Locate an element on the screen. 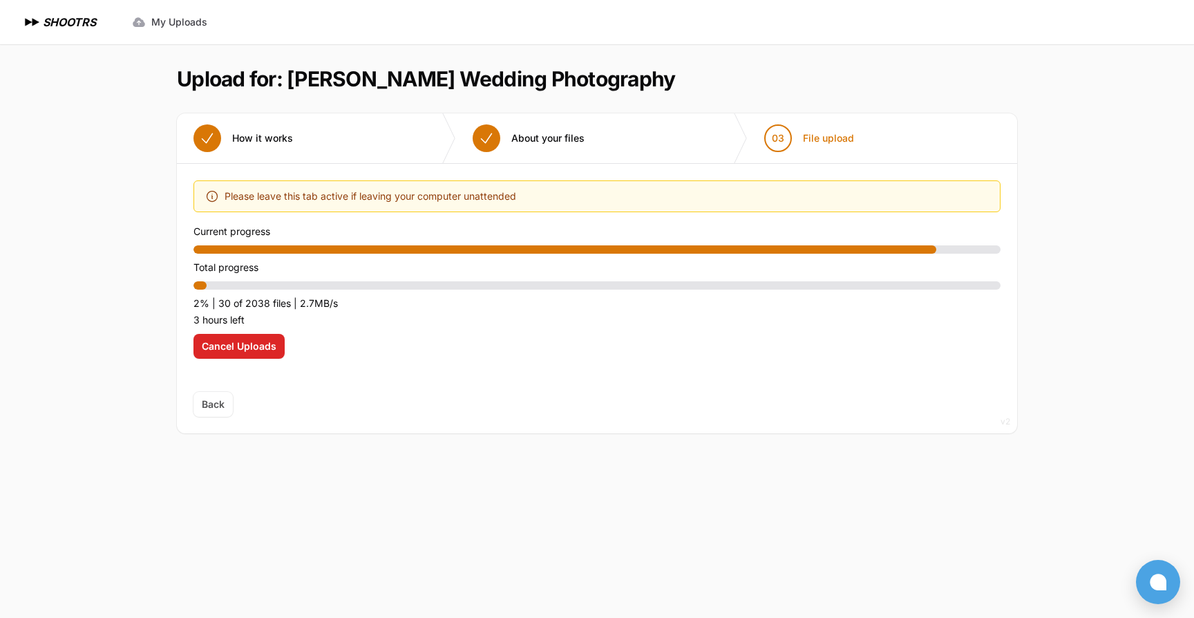 The width and height of the screenshot is (1194, 618). button: About your files is located at coordinates (529, 138).